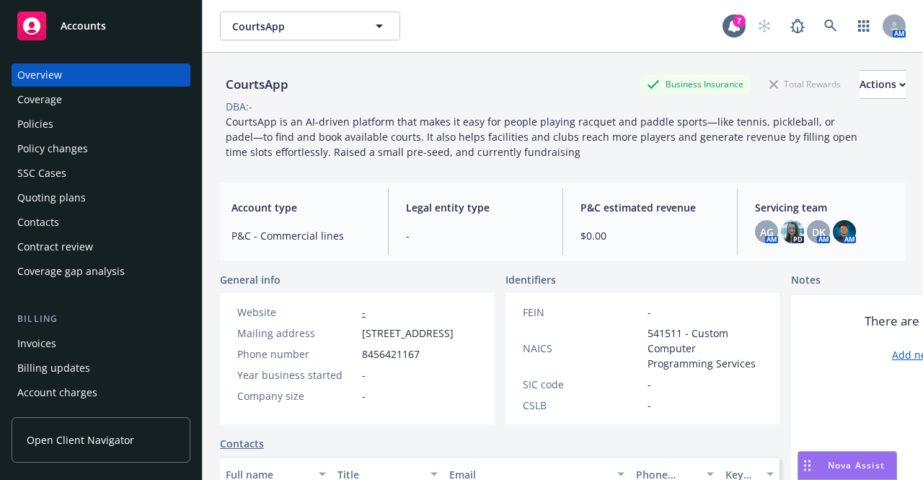 The width and height of the screenshot is (923, 480). What do you see at coordinates (101, 26) in the screenshot?
I see `a: Accounts` at bounding box center [101, 26].